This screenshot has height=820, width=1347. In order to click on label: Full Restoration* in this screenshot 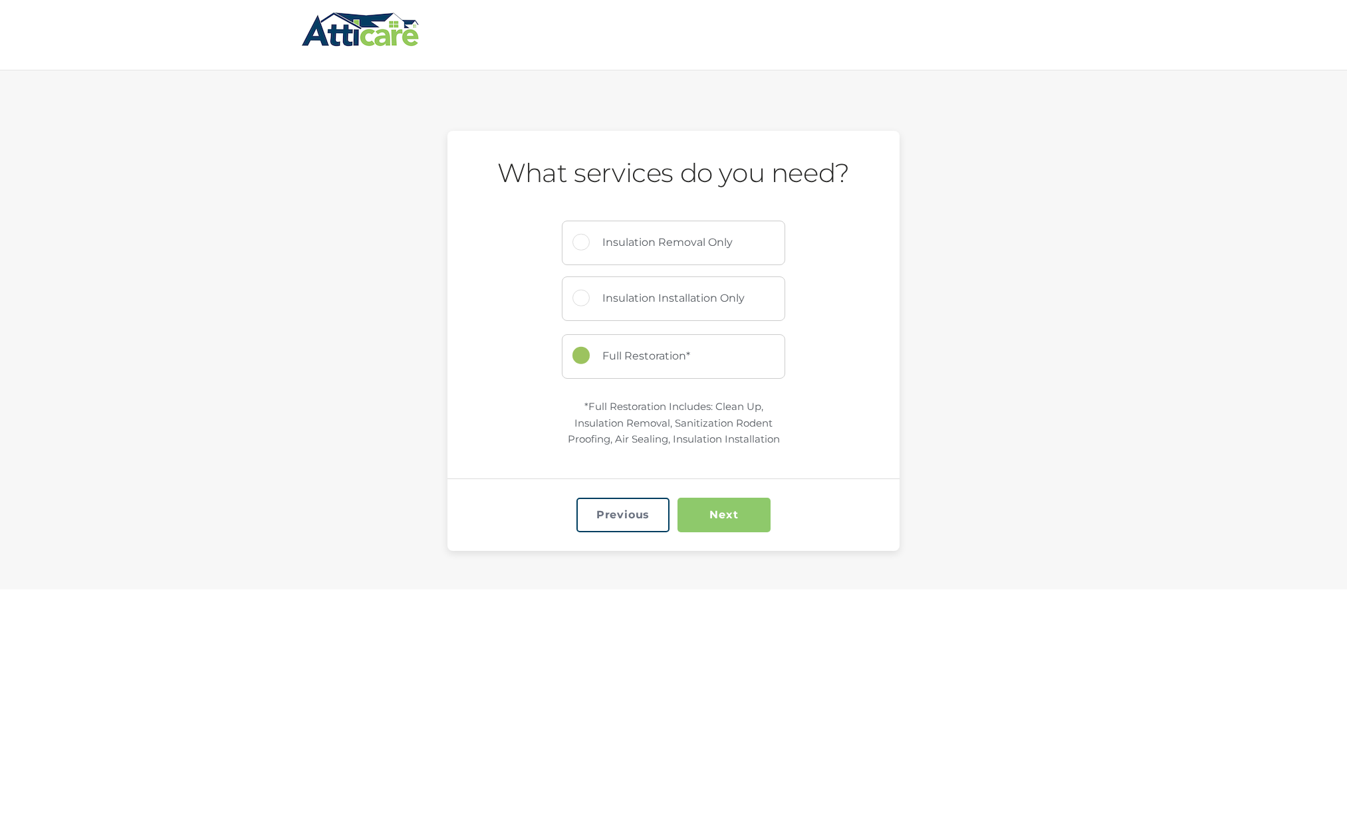, I will do `click(687, 356)`.